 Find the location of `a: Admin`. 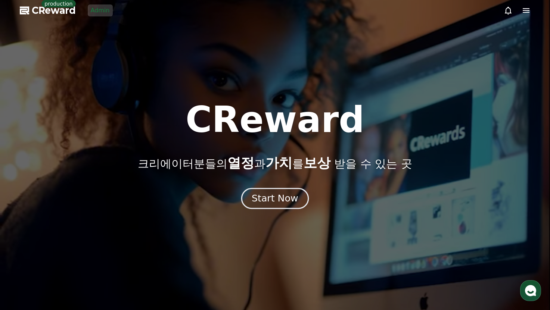

a: Admin is located at coordinates (100, 10).